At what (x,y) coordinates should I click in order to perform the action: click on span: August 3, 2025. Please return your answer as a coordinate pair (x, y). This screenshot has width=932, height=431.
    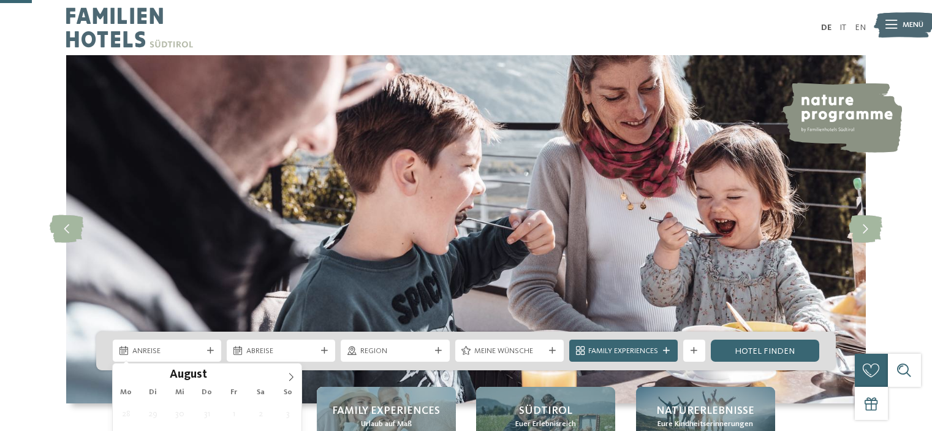
    Looking at the image, I should click on (287, 413).